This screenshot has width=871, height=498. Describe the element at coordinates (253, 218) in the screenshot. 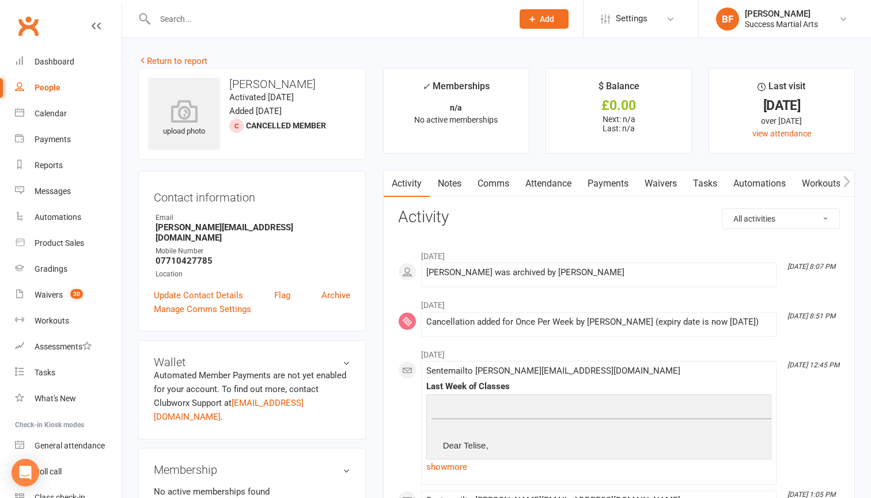

I see `div: Email` at that location.